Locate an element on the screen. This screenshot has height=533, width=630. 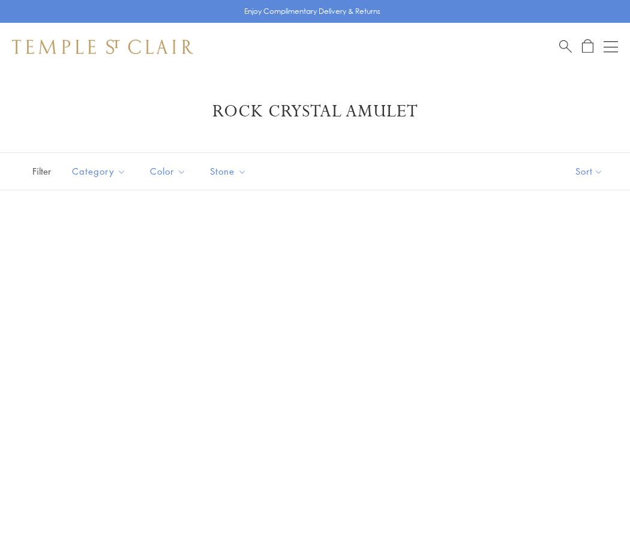
span: Stone is located at coordinates (230, 171).